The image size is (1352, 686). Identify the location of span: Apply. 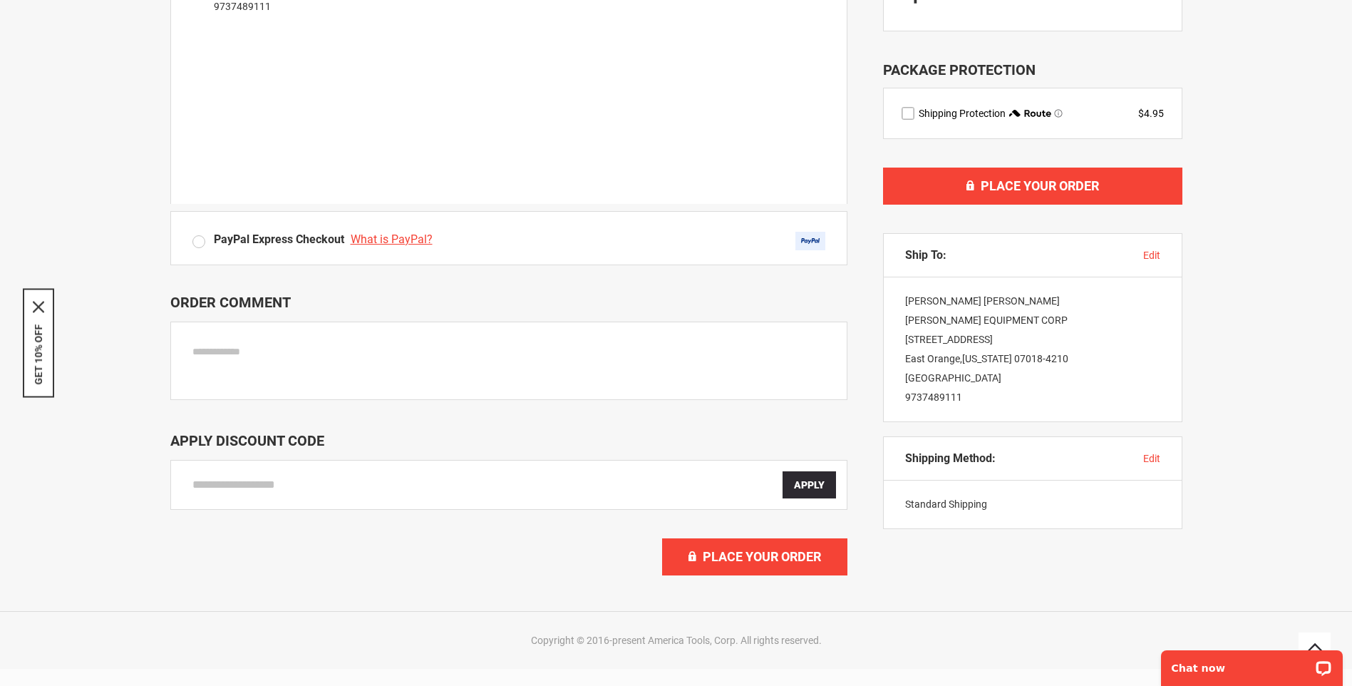
(809, 485).